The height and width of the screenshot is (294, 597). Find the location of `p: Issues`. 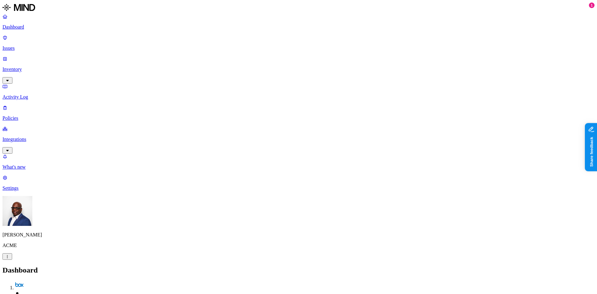

p: Issues is located at coordinates (299, 48).